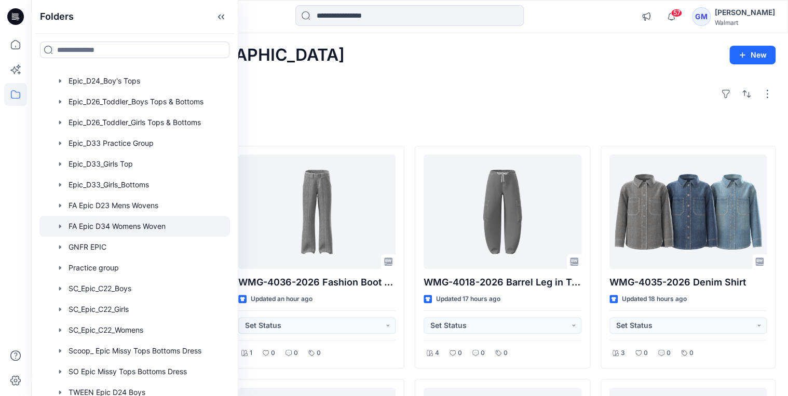 Image resolution: width=788 pixels, height=396 pixels. I want to click on p: Updated 18 hours ago, so click(654, 299).